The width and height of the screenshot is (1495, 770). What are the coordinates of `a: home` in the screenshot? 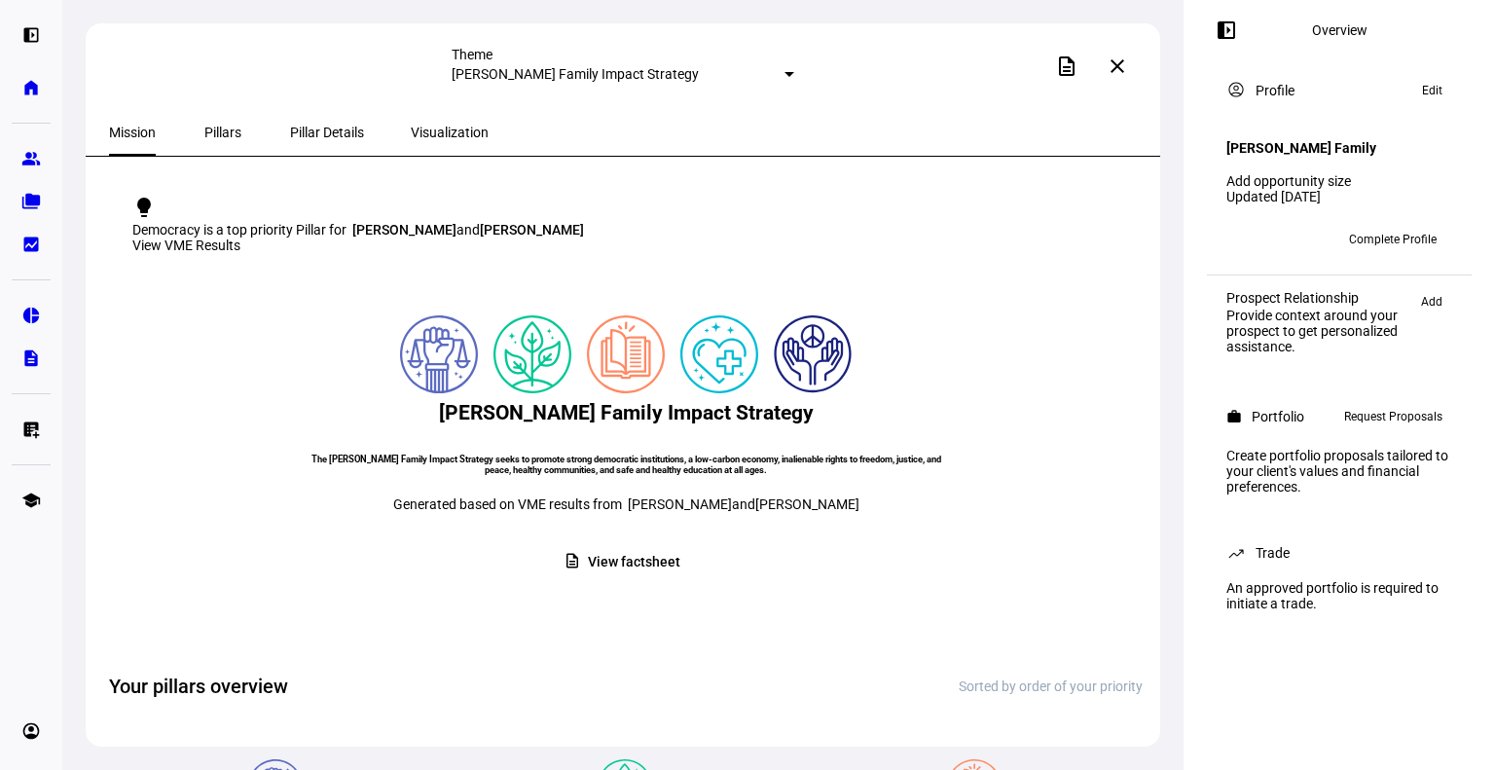 It's located at (31, 88).